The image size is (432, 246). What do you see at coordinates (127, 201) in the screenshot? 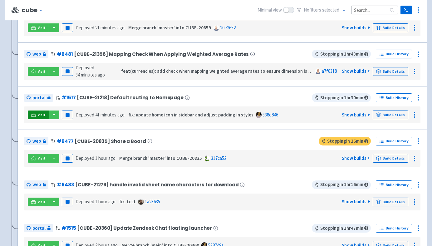
I see `strong: fix: test` at bounding box center [127, 201].